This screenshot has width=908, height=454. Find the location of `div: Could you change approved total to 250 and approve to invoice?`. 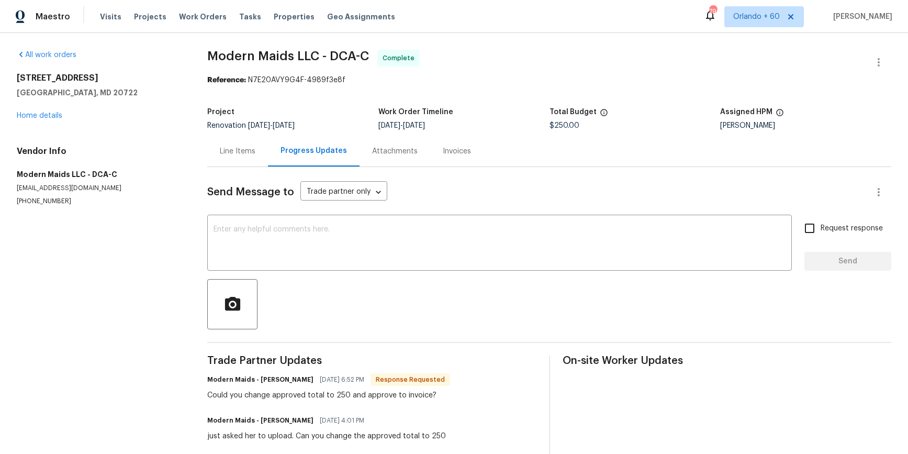

div: Could you change approved total to 250 and approve to invoice? is located at coordinates (329, 395).